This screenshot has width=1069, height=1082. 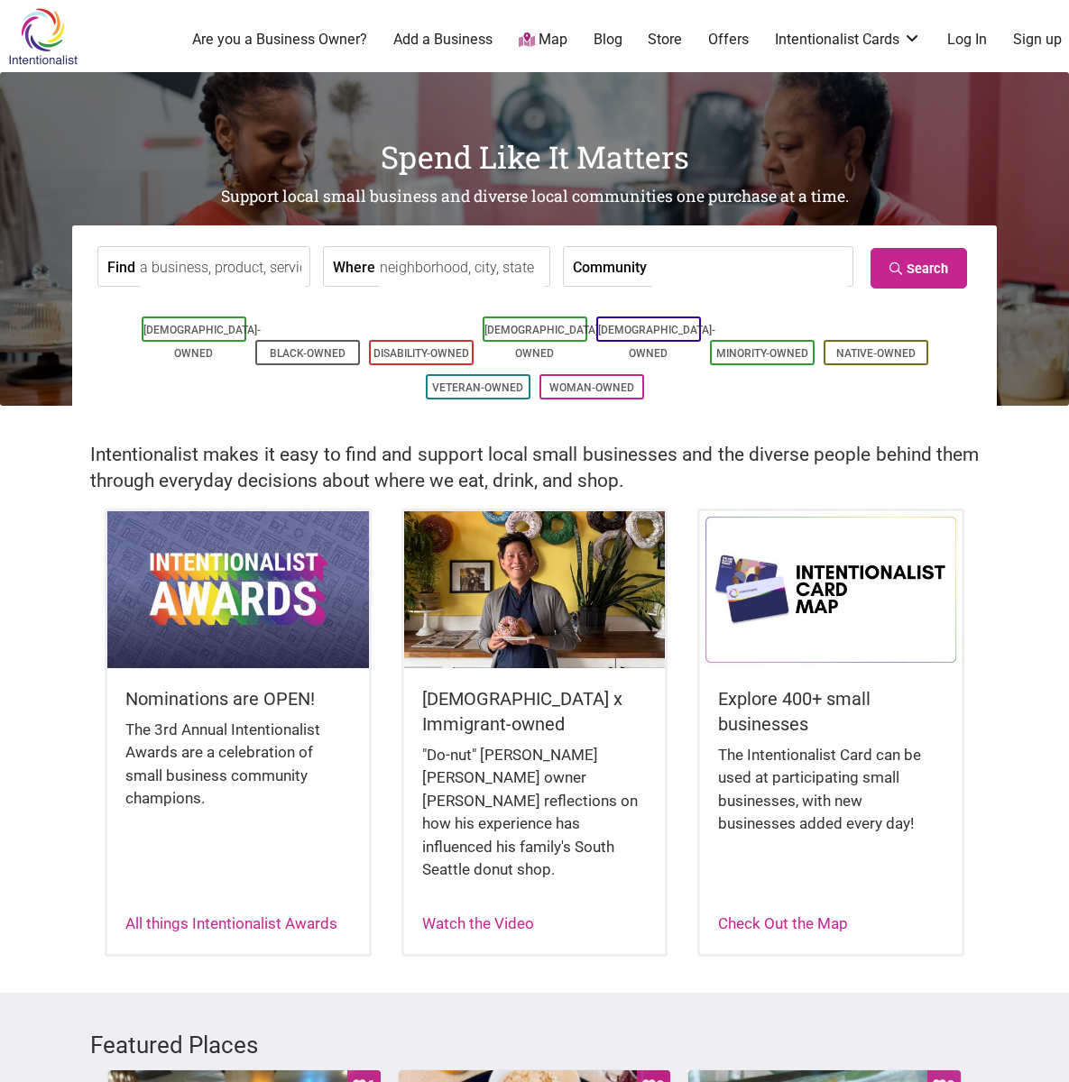 What do you see at coordinates (830, 590) in the screenshot?
I see `img: Intentionalist Card Map` at bounding box center [830, 590].